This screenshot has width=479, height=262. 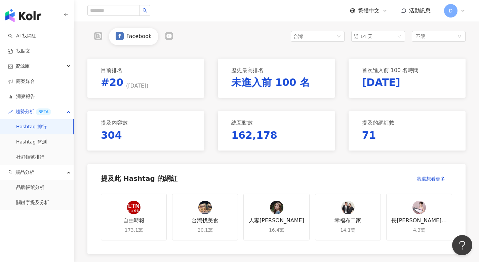 I want to click on div: 幸福布二家, so click(x=348, y=220).